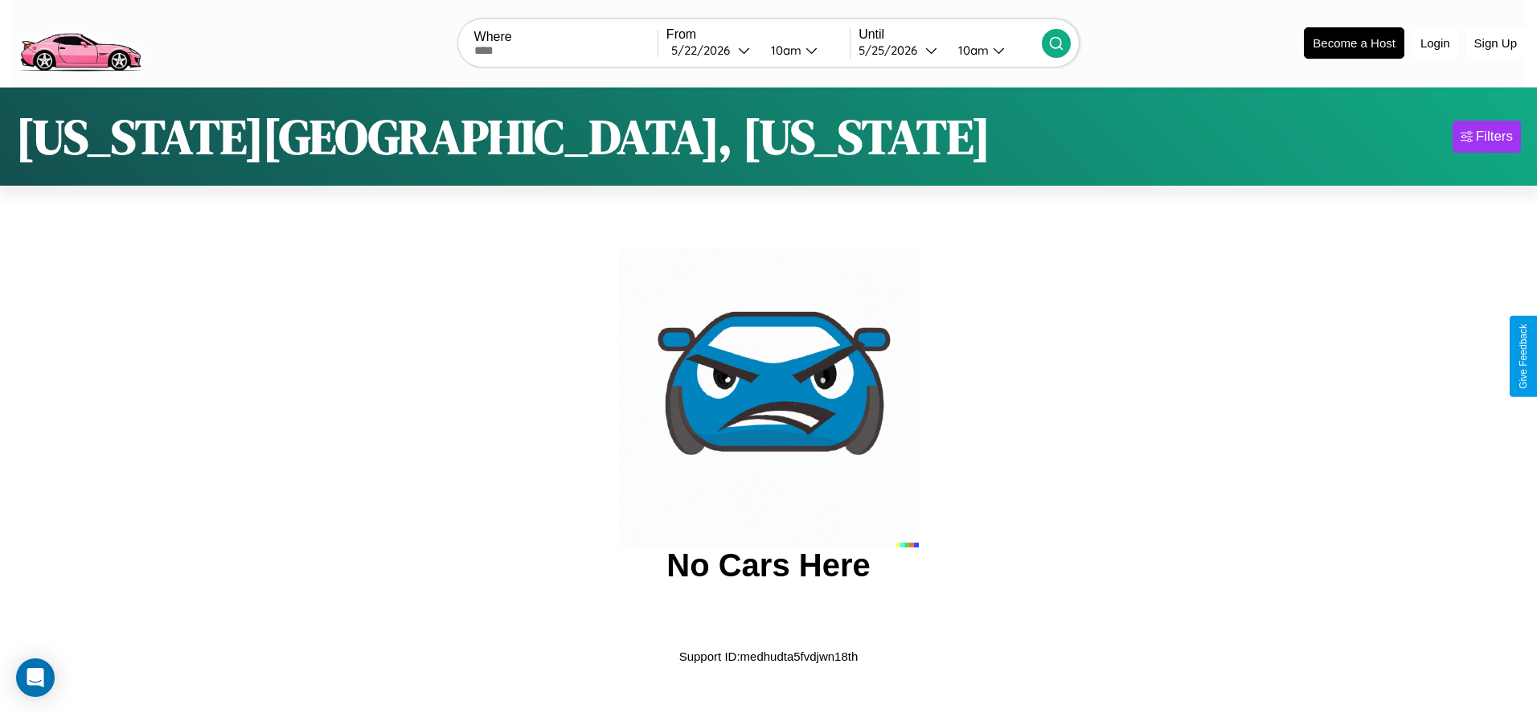 The image size is (1537, 713). Describe the element at coordinates (1494, 137) in the screenshot. I see `div: Filters` at that location.